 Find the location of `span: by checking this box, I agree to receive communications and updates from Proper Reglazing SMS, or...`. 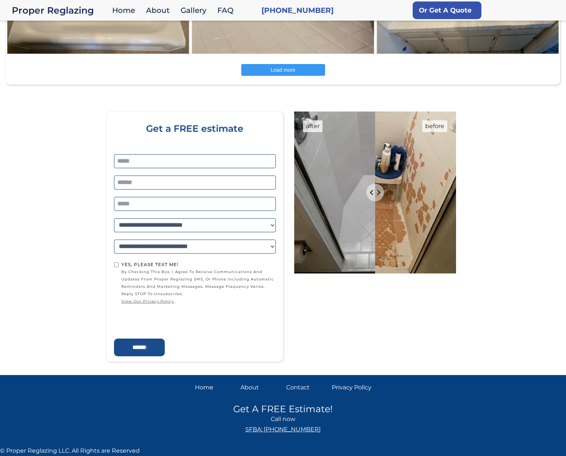

span: by checking this box, I agree to receive communications and updates from Proper Reglazing SMS, or... is located at coordinates (199, 287).